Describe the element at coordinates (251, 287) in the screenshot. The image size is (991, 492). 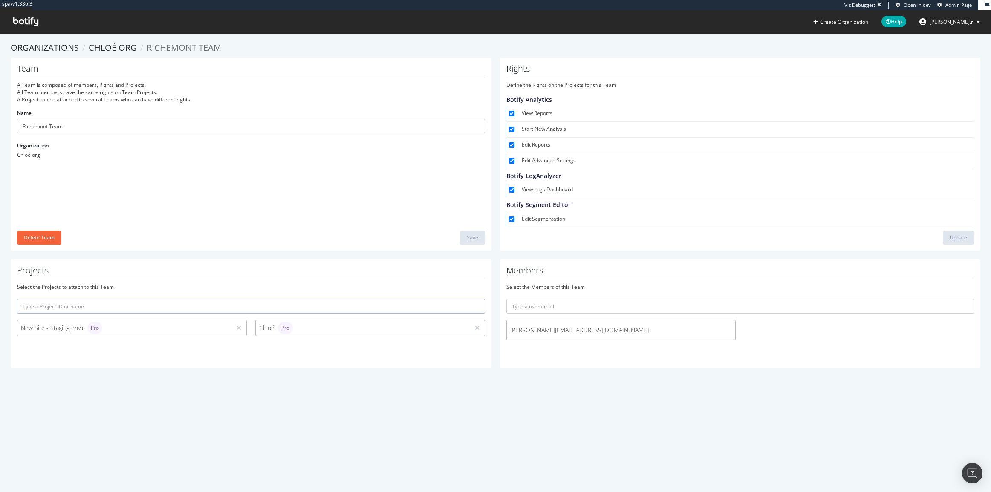
I see `div: Select the Projects to attach to this Team` at that location.